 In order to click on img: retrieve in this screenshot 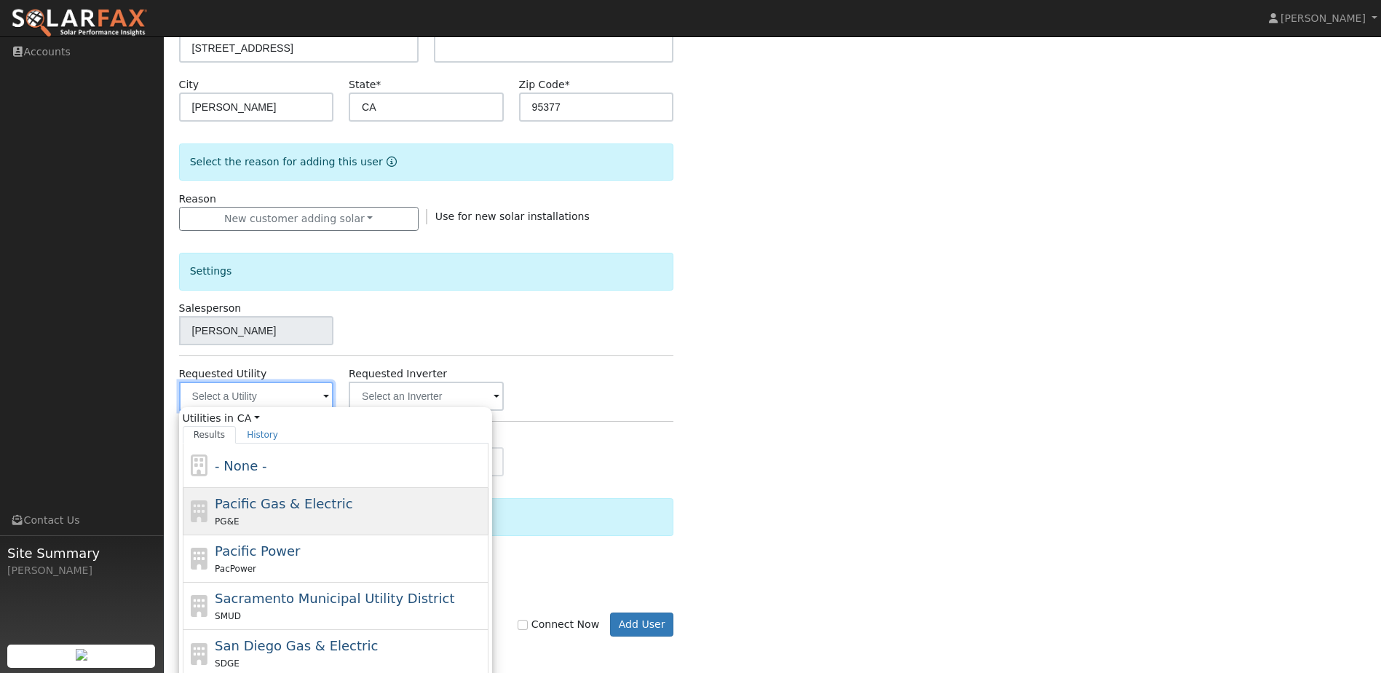, I will do `click(82, 655)`.